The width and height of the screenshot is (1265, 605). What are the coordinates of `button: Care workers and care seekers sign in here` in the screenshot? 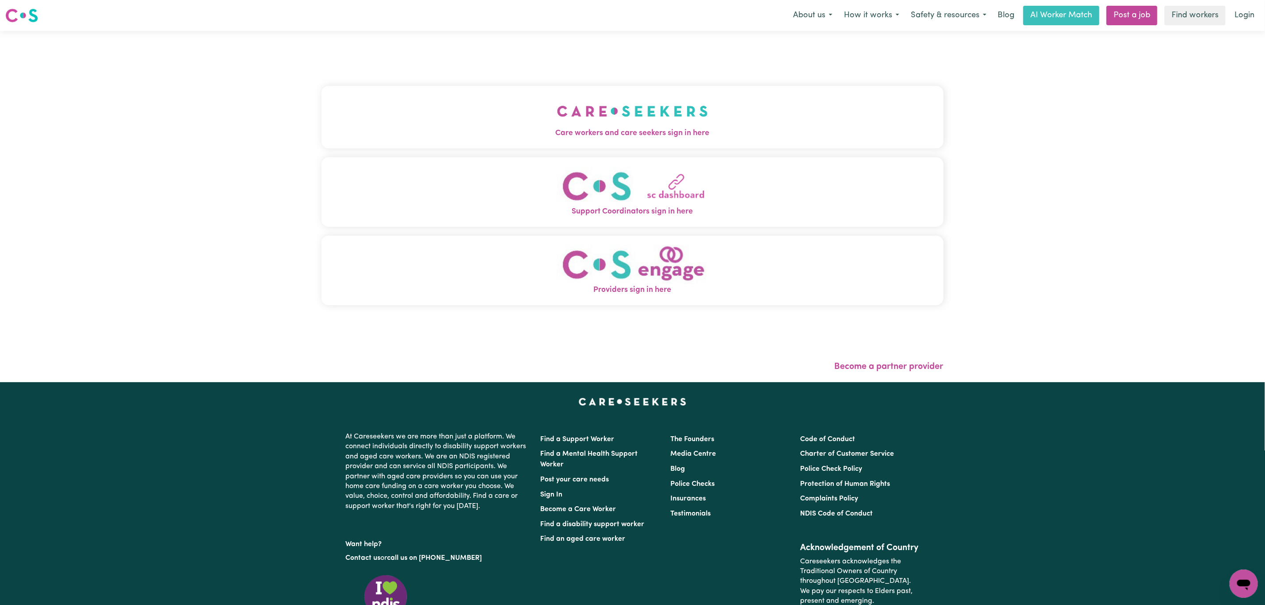 It's located at (632, 117).